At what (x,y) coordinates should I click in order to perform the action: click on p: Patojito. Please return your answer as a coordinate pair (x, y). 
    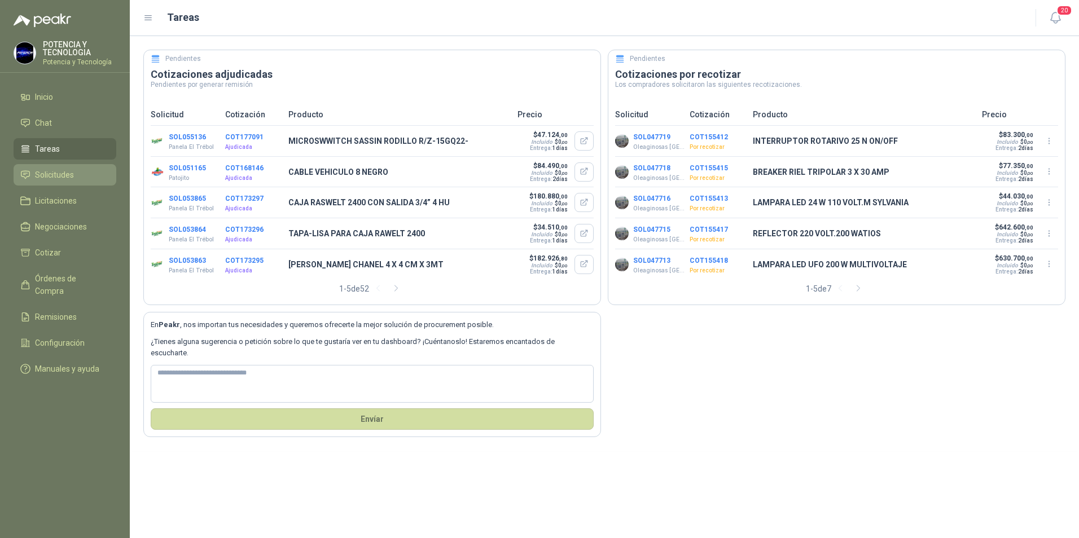
    Looking at the image, I should click on (187, 178).